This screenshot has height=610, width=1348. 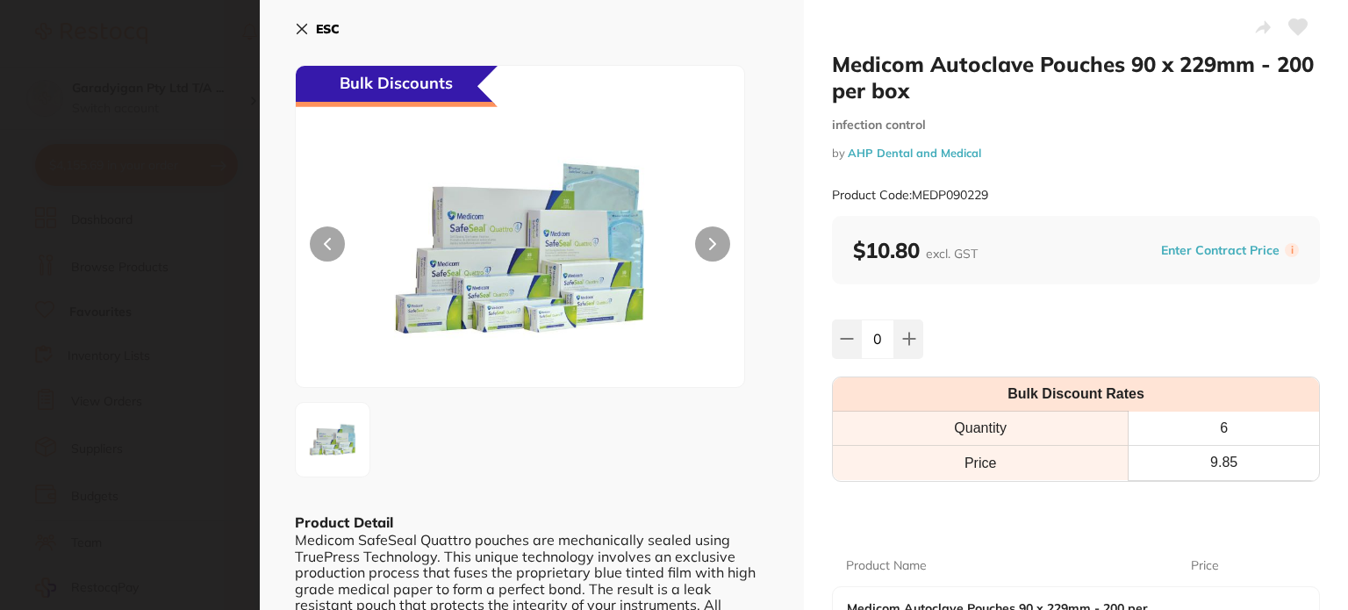 What do you see at coordinates (1076, 125) in the screenshot?
I see `small: infection control` at bounding box center [1076, 125].